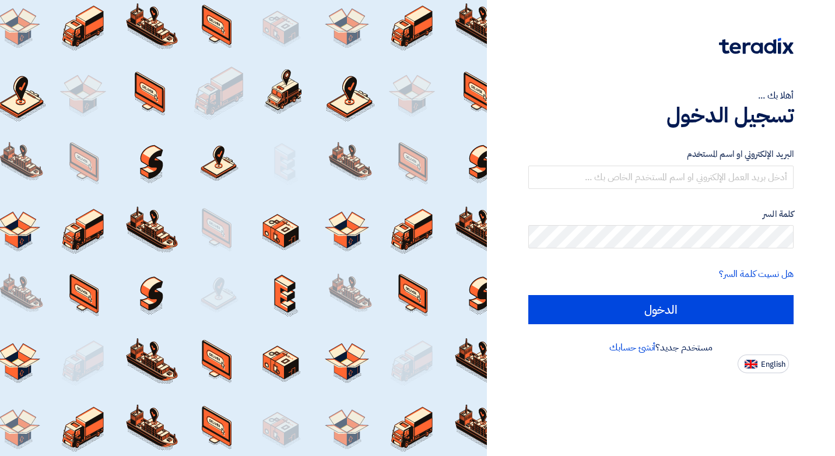  I want to click on a: هل نسيت كلمة السر؟, so click(756, 274).